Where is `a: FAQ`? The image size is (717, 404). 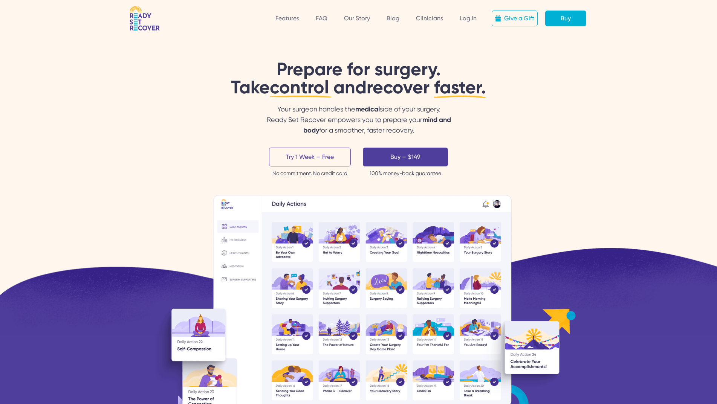 a: FAQ is located at coordinates (321, 18).